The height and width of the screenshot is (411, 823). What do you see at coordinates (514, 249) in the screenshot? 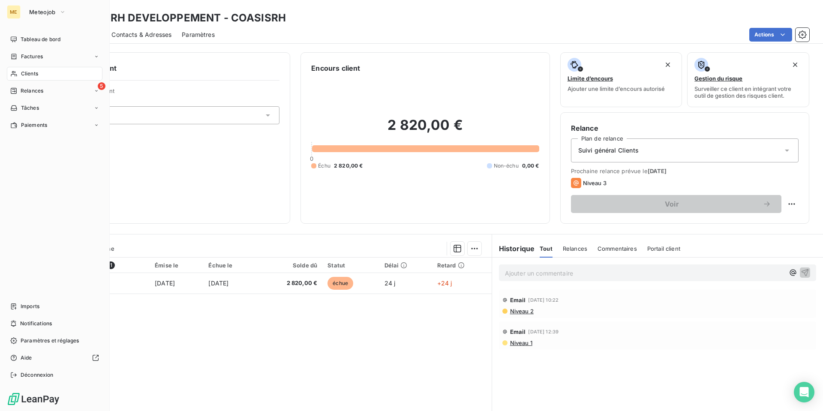
I see `h6: Historique` at bounding box center [514, 249].